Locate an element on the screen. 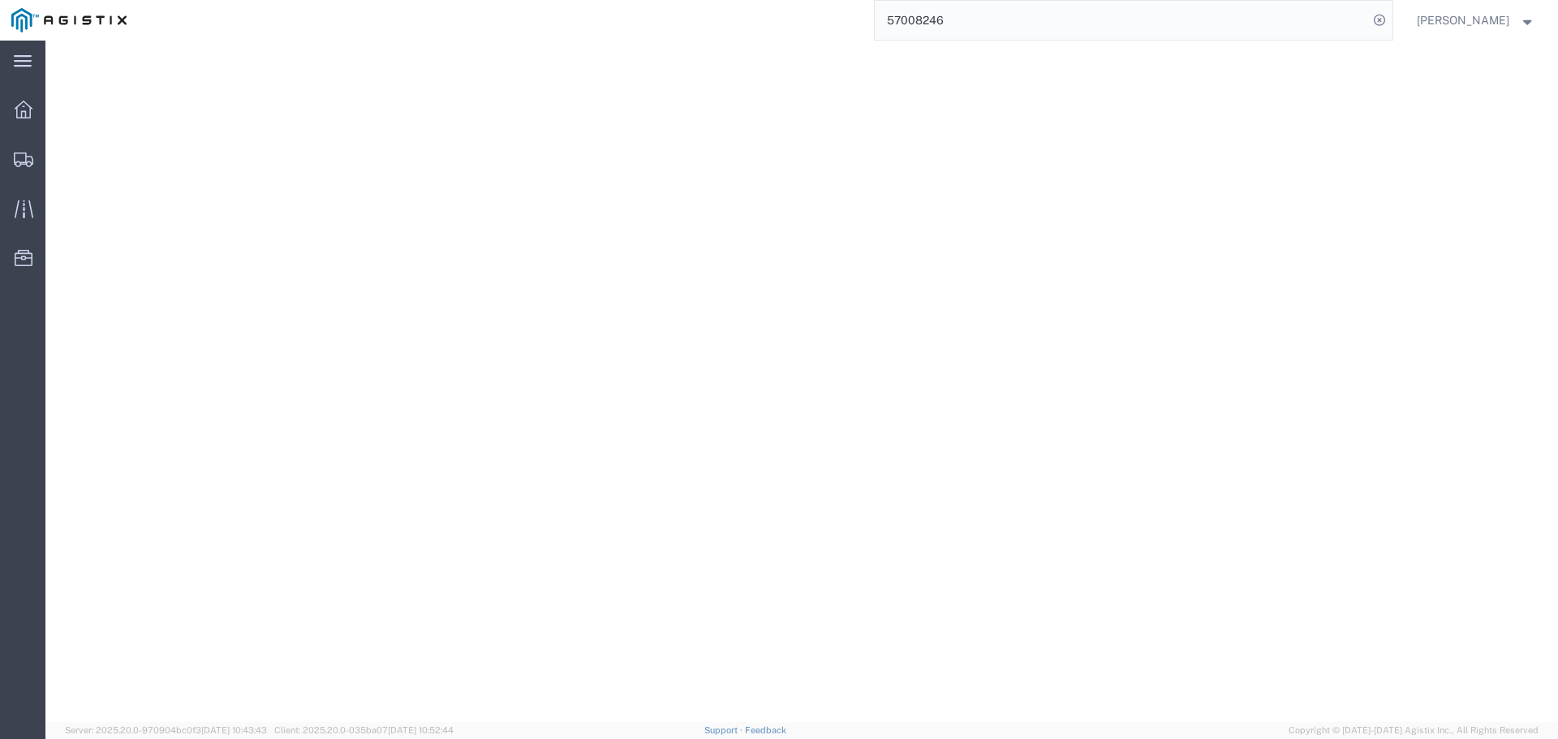 The image size is (1558, 739). input: Search for shipment number, reference number is located at coordinates (1122, 20).